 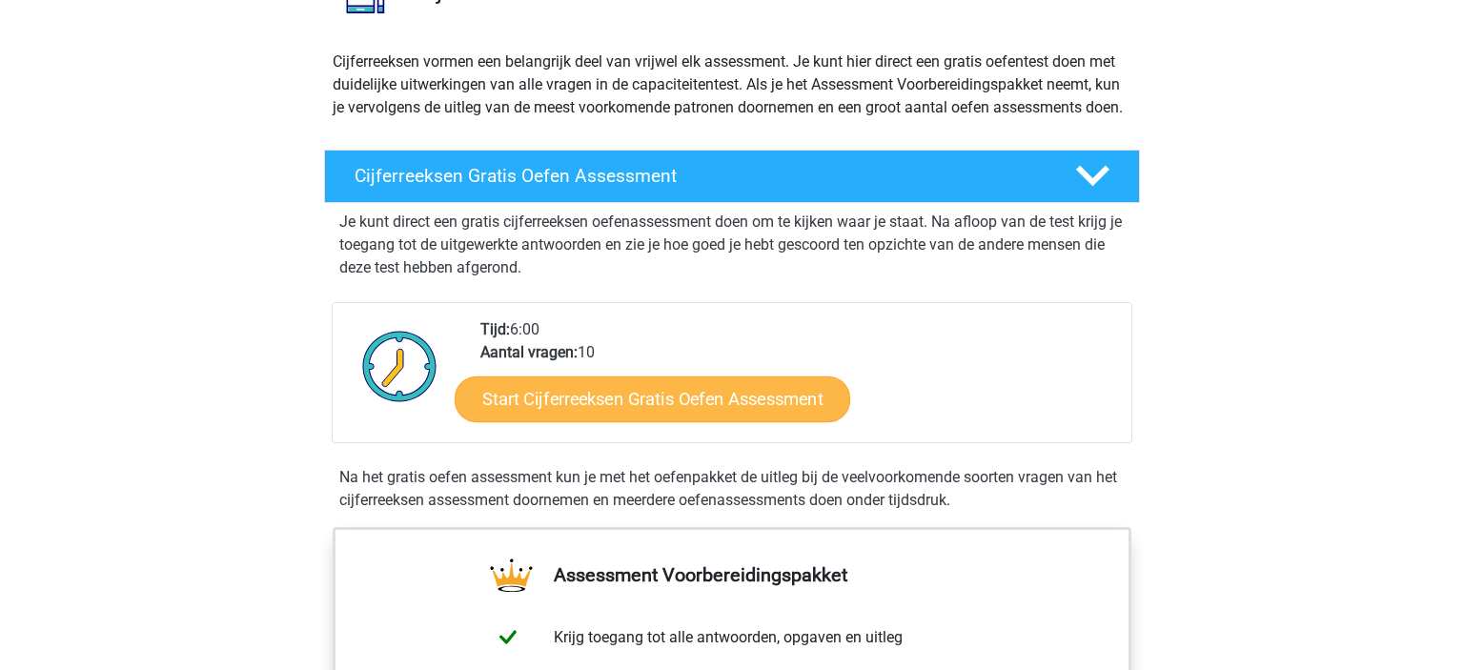 I want to click on b: Tijd:, so click(x=495, y=329).